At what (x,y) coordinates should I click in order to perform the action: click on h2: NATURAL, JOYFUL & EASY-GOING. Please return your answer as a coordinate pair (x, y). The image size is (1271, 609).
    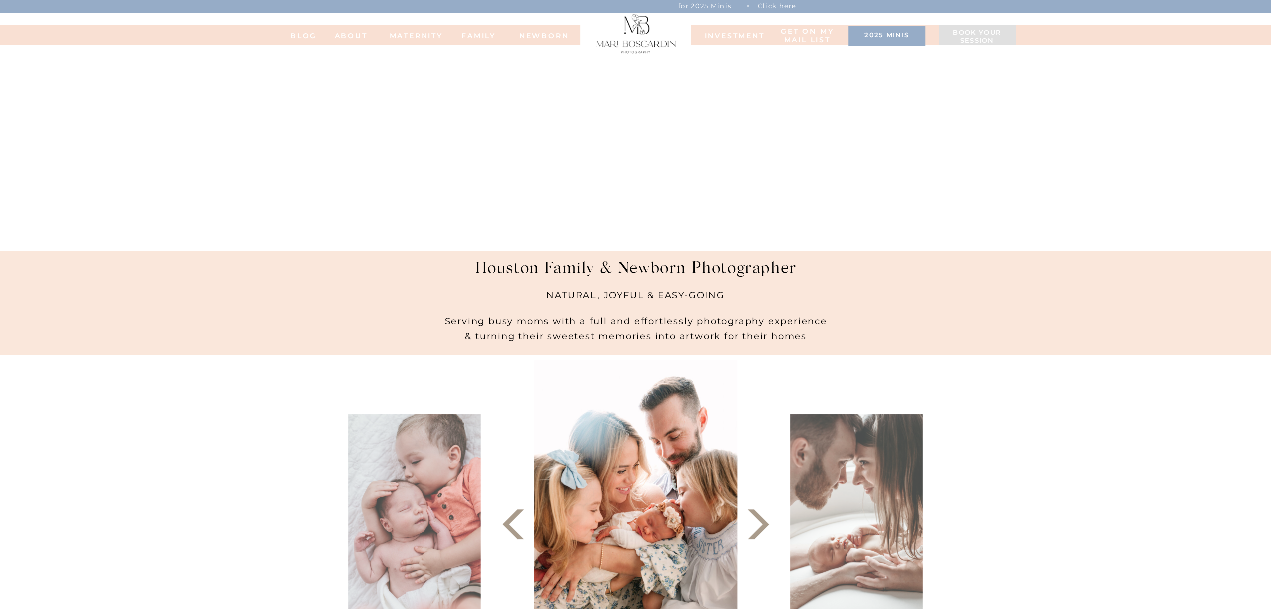
    Looking at the image, I should click on (636, 298).